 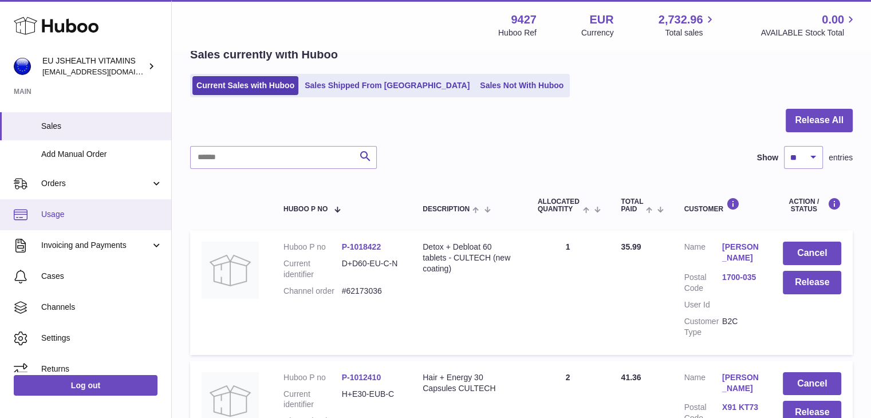 What do you see at coordinates (702, 283) in the screenshot?
I see `dt: Postal Code` at bounding box center [702, 283].